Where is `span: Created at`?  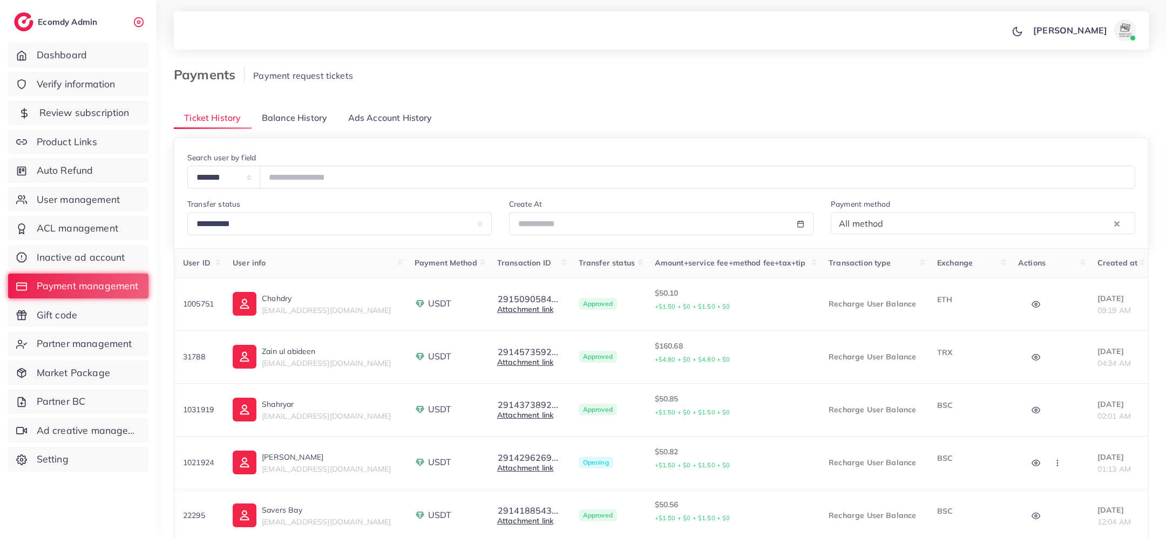
span: Created at is located at coordinates (1117, 263).